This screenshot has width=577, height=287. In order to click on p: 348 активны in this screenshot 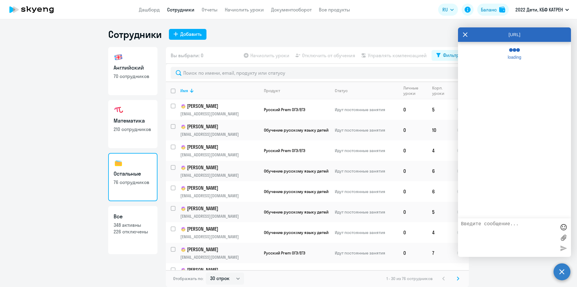, I will do `click(133, 225)`.